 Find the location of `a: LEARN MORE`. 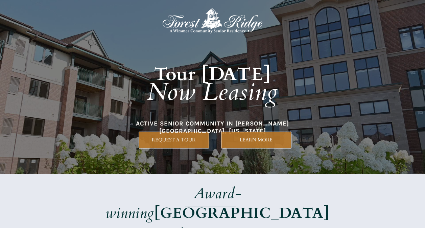

a: LEARN MORE is located at coordinates (256, 140).